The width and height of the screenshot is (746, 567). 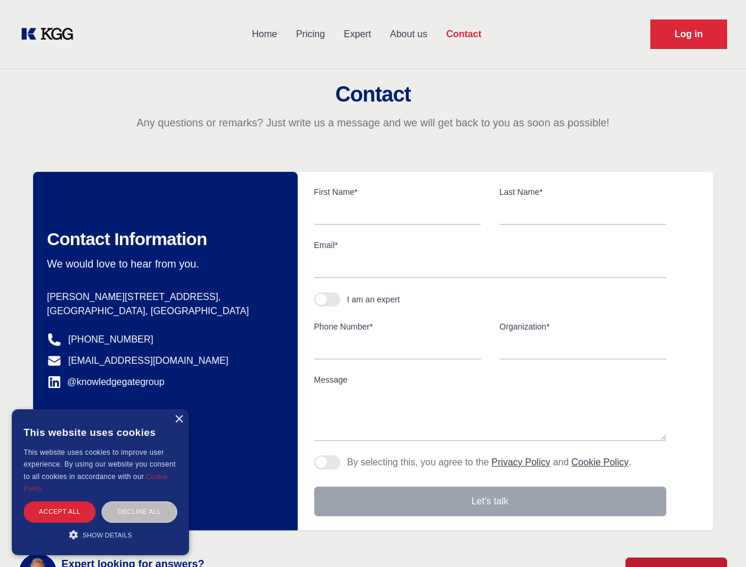 I want to click on a: @knowledgegategroup, so click(x=106, y=382).